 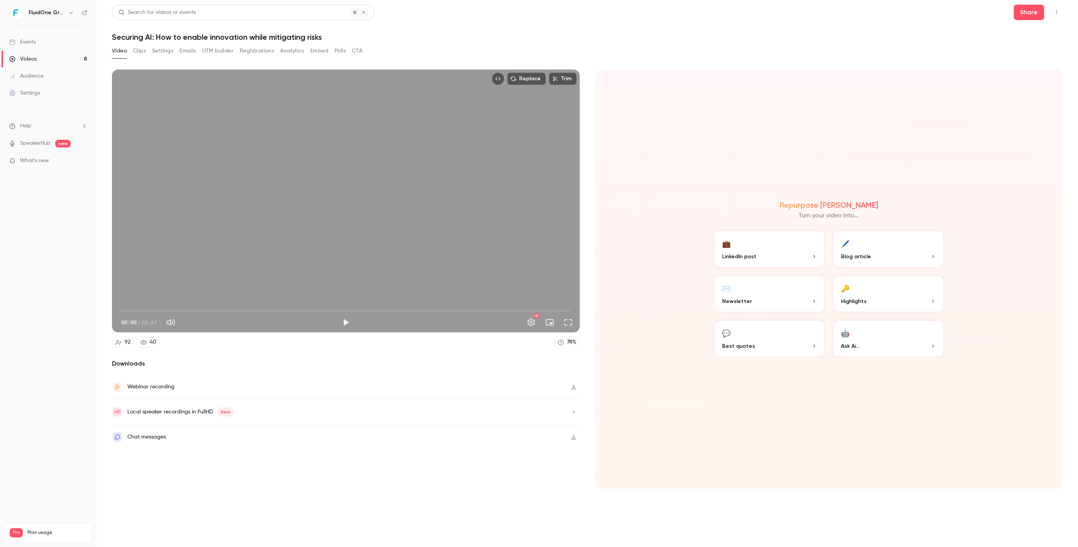 I want to click on div: Audience, so click(x=26, y=76).